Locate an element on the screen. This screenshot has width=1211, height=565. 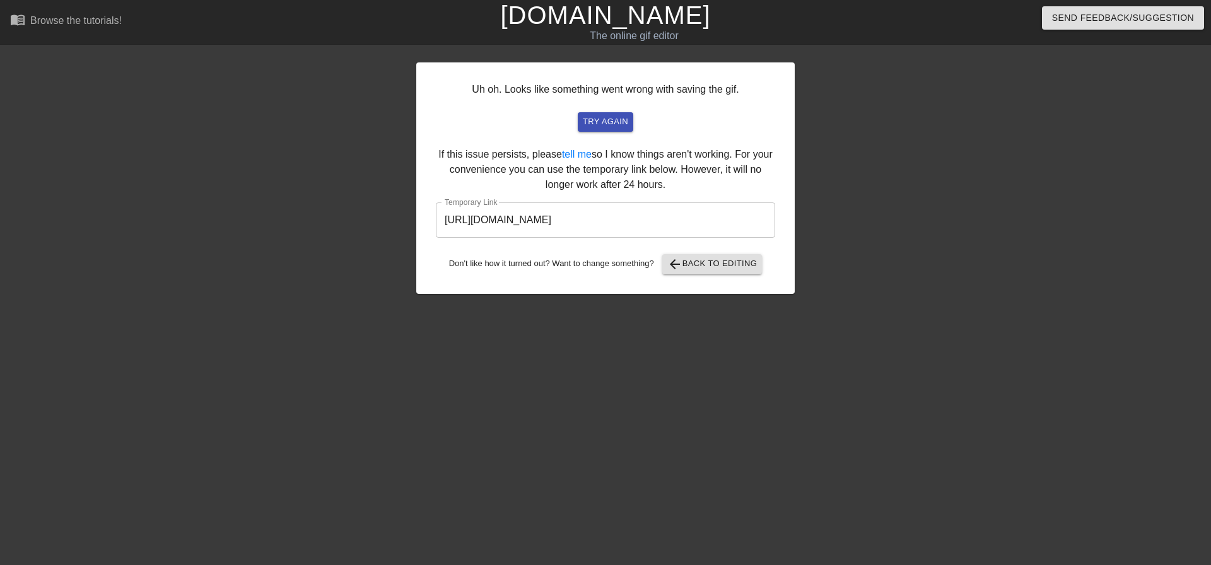
div: The online gif editor is located at coordinates (634, 36).